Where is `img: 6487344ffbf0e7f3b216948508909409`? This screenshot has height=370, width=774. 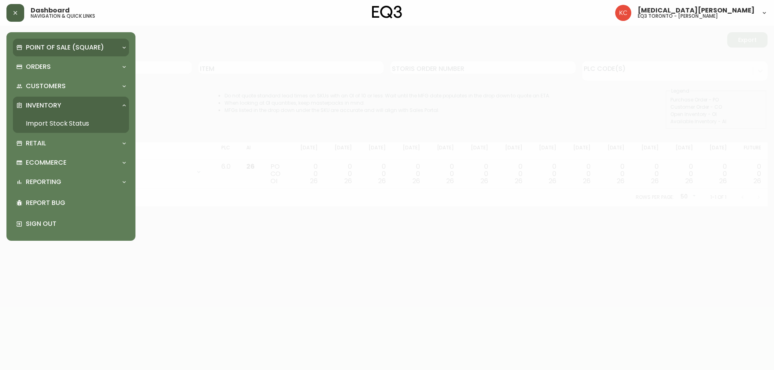
img: 6487344ffbf0e7f3b216948508909409 is located at coordinates (623, 13).